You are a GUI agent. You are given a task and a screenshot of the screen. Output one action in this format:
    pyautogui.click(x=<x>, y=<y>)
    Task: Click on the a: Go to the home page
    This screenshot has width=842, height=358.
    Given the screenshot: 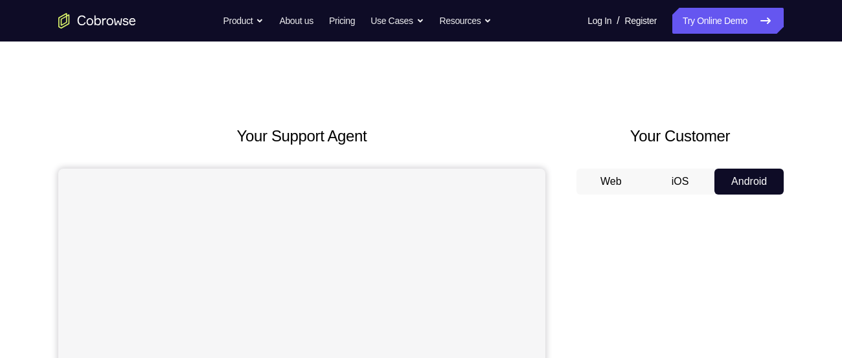 What is the action you would take?
    pyautogui.click(x=97, y=21)
    